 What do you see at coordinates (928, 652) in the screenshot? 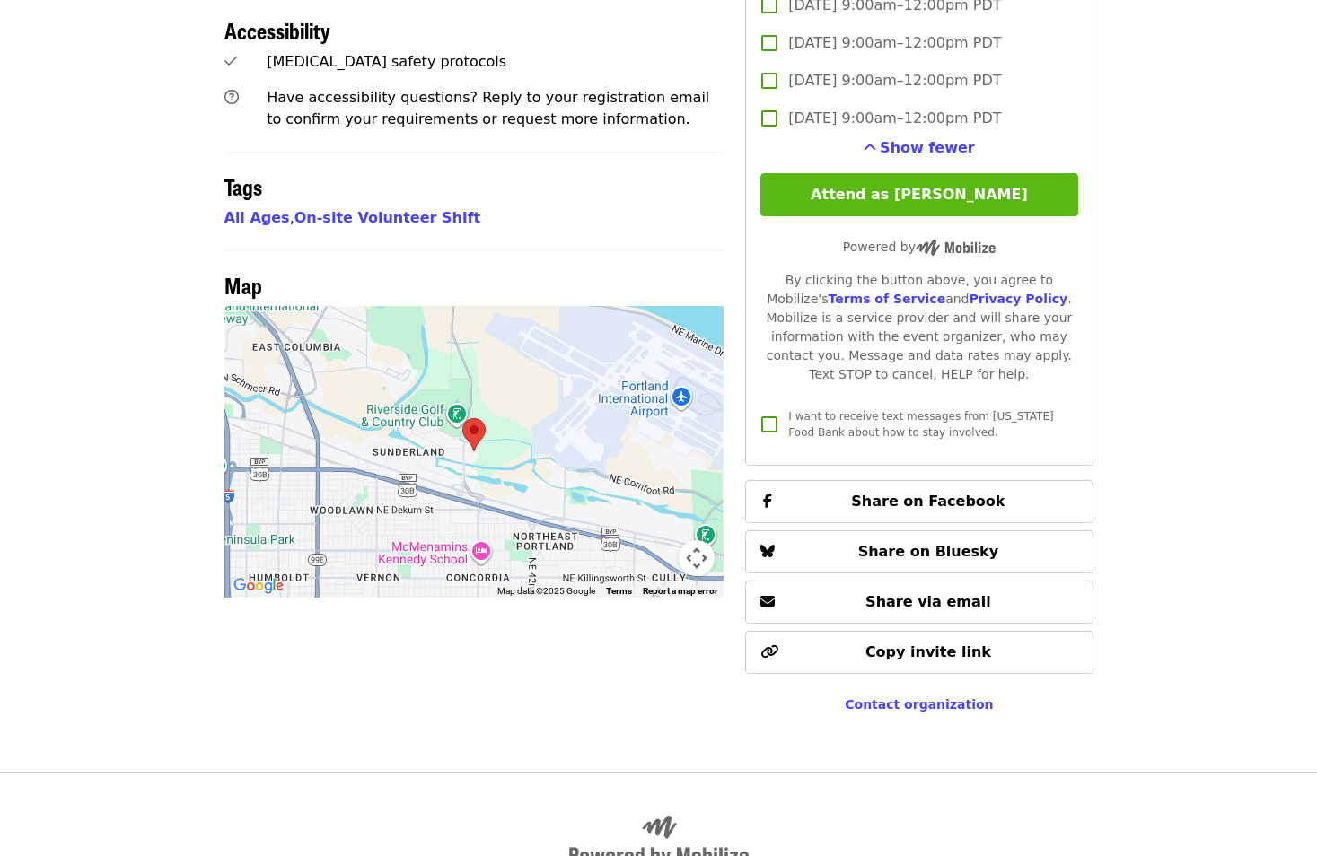
I see `span: Copy invite link` at bounding box center [928, 652].